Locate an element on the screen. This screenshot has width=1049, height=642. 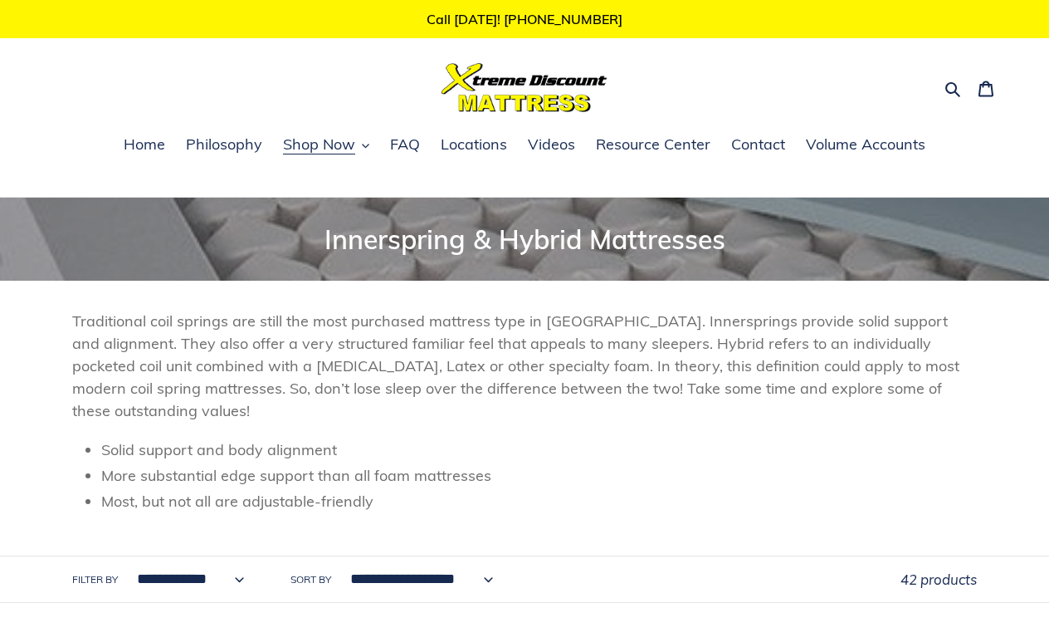
span: Innerspring & Hybrid Mattresses is located at coordinates (525, 239).